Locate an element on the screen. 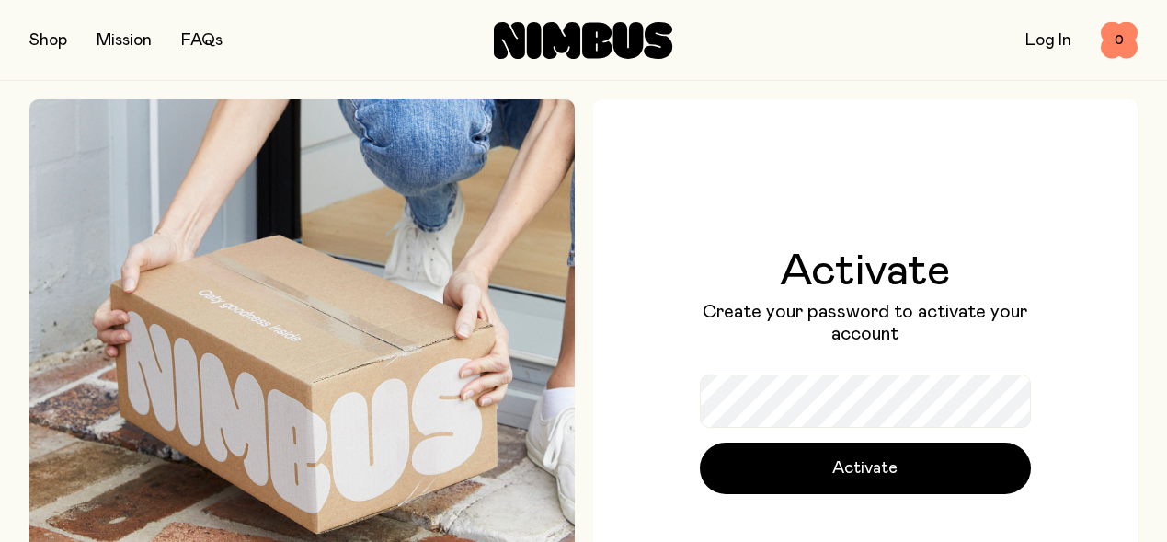 The image size is (1167, 542). span: Activate is located at coordinates (864, 468).